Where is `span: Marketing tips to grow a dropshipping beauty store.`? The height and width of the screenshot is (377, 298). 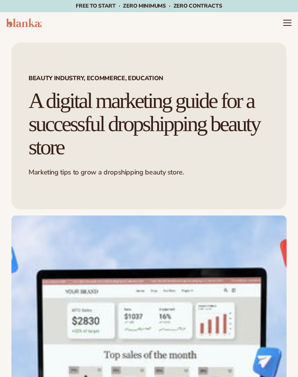
span: Marketing tips to grow a dropshipping beauty store. is located at coordinates (106, 172).